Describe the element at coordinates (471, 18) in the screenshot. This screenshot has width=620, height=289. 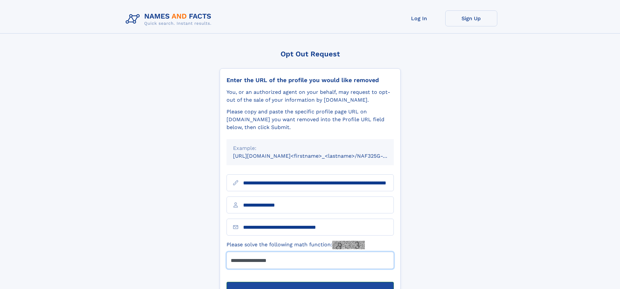
I see `a: Sign Up` at that location.